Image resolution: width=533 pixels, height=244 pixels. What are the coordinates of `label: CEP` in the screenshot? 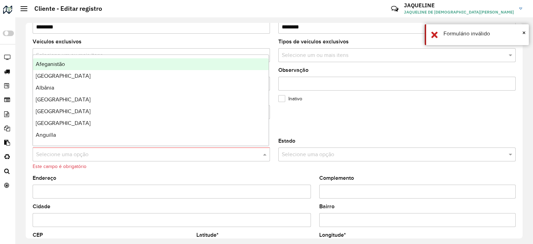 It's located at (38, 235).